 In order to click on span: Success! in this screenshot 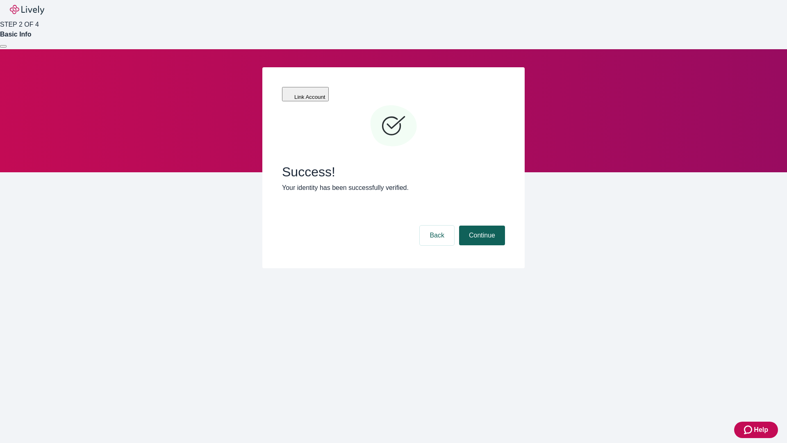, I will do `click(394, 172)`.